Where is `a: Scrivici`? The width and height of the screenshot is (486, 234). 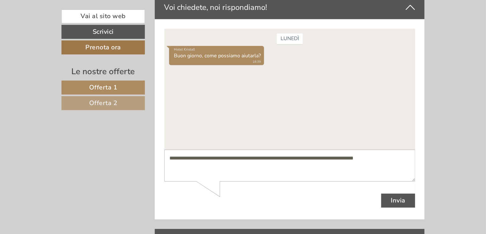
a: Scrivici is located at coordinates (103, 32).